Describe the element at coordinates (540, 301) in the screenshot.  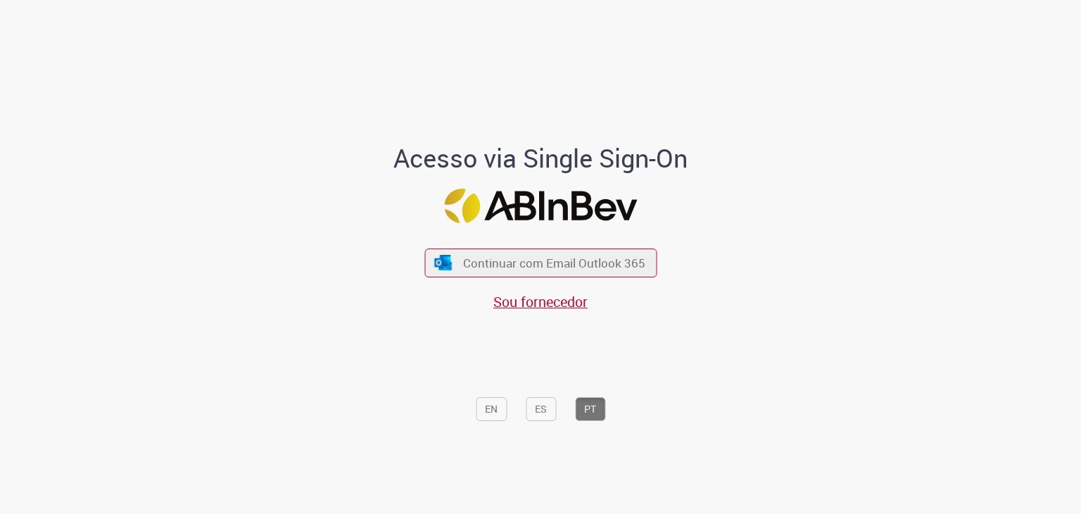
I see `span: Sou fornecedor` at that location.